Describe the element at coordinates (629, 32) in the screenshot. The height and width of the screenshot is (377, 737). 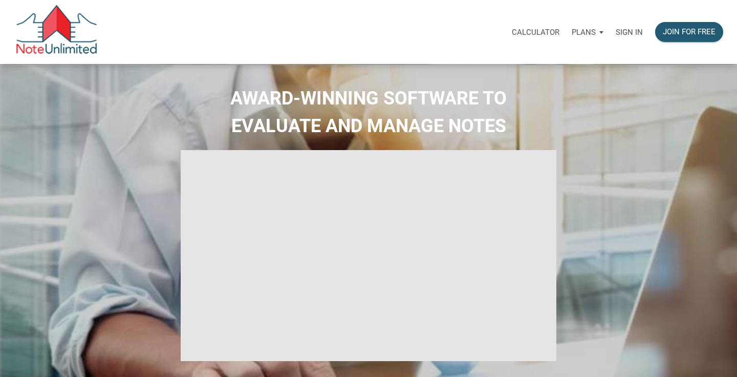
I see `p: Sign in` at that location.